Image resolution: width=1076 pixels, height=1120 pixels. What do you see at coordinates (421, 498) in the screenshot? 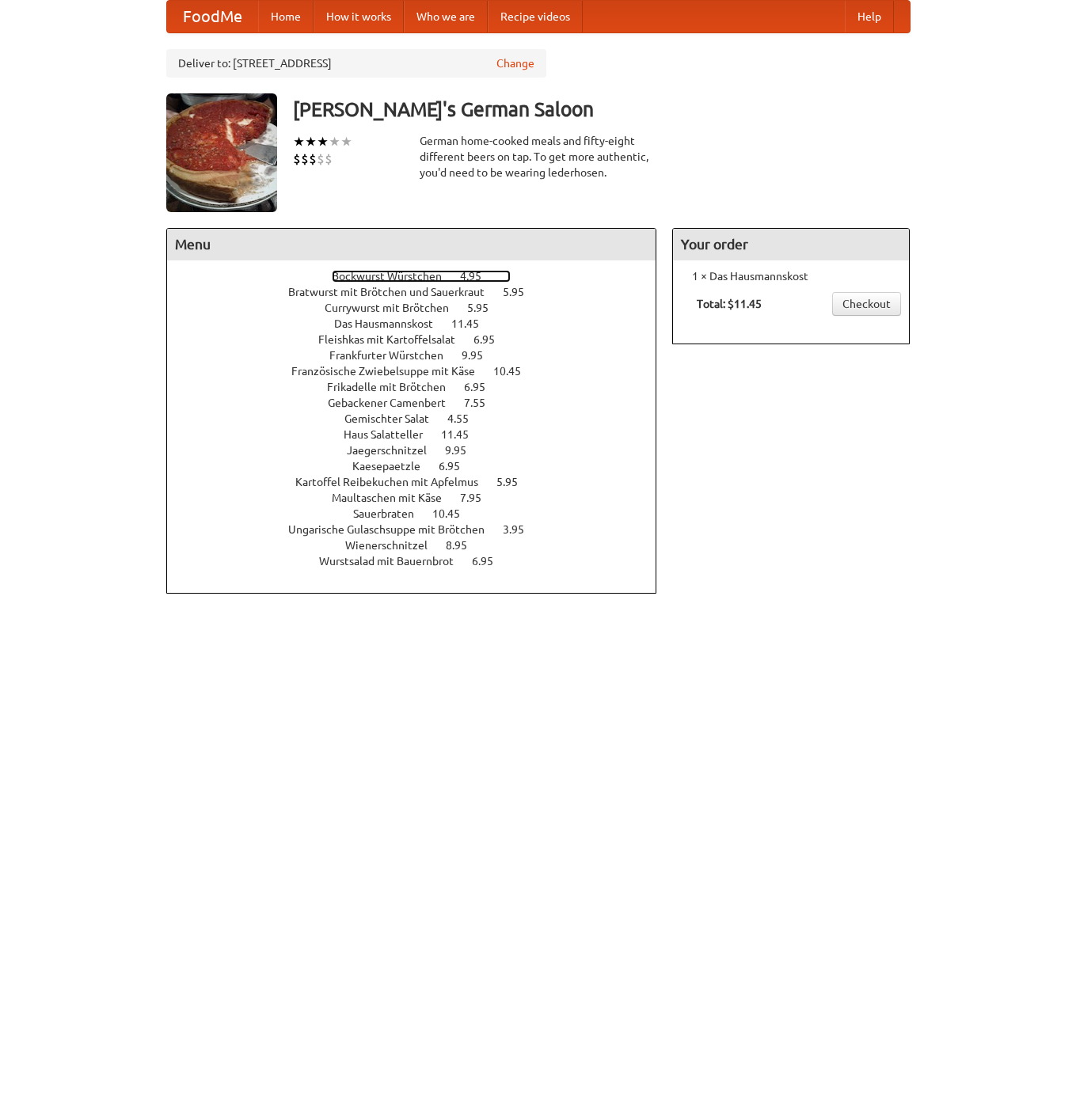
I see `a: Maultaschen mit Käse 7.95` at bounding box center [421, 498].